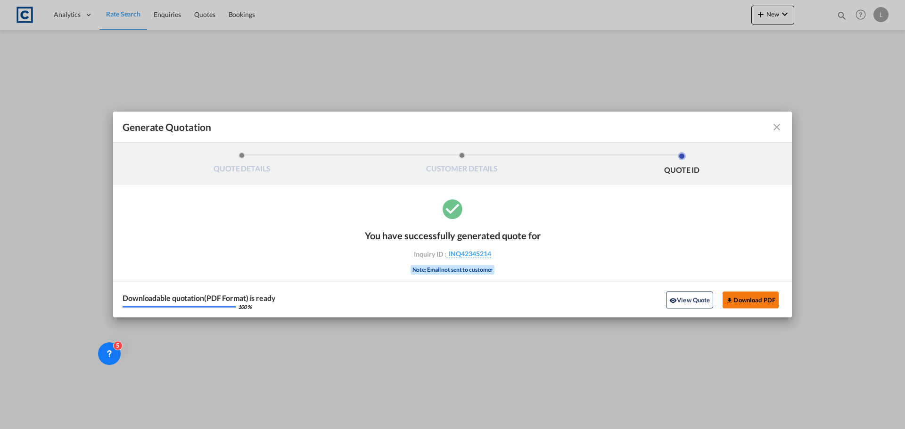 This screenshot has height=429, width=905. Describe the element at coordinates (452, 214) in the screenshot. I see `md-dialog: Generate QuotationQUOTE ...` at that location.